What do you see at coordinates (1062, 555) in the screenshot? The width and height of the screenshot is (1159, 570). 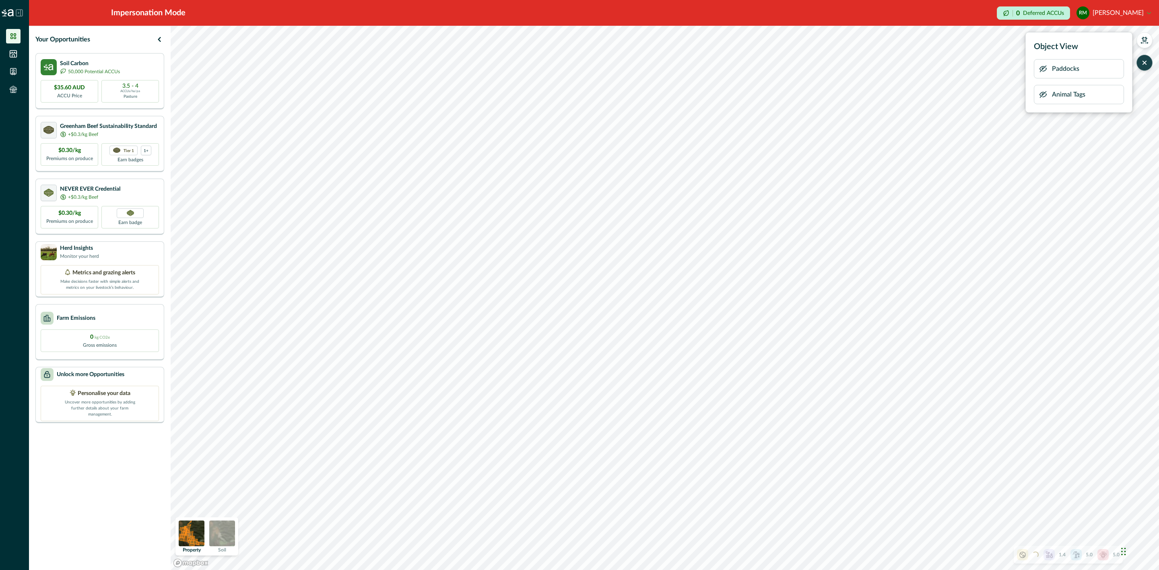 I see `p: 1.4` at bounding box center [1062, 555].